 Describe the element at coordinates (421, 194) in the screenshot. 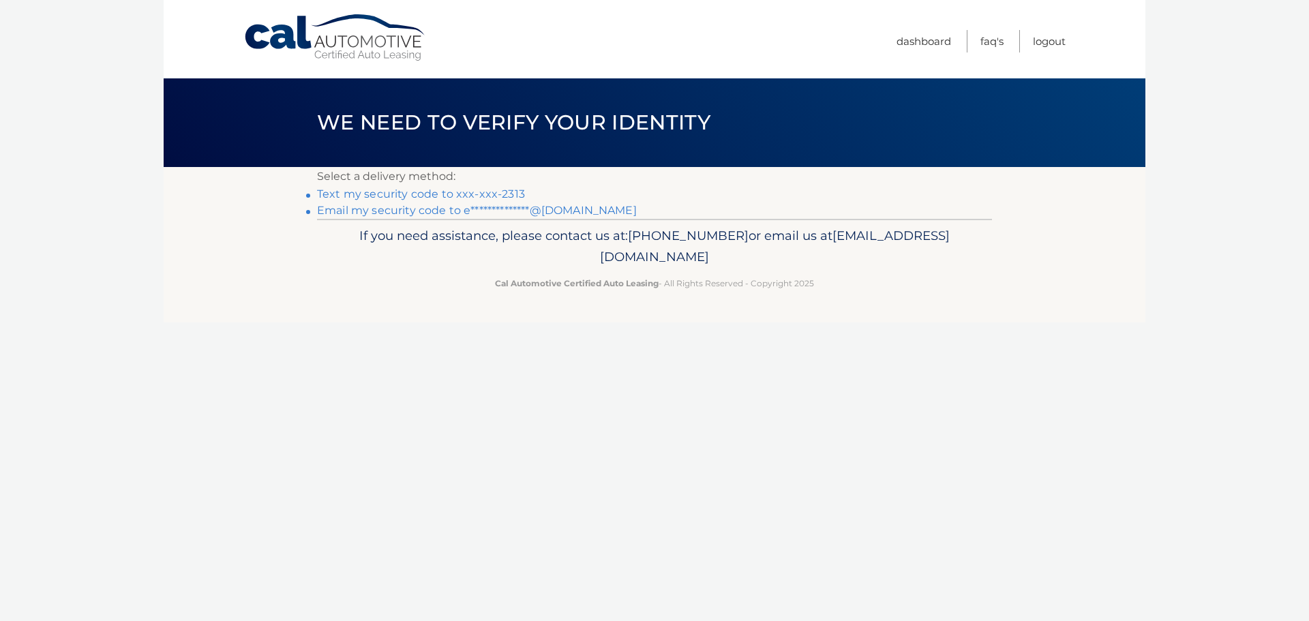

I see `a: Text my security code to xxx-xxx-2313` at that location.